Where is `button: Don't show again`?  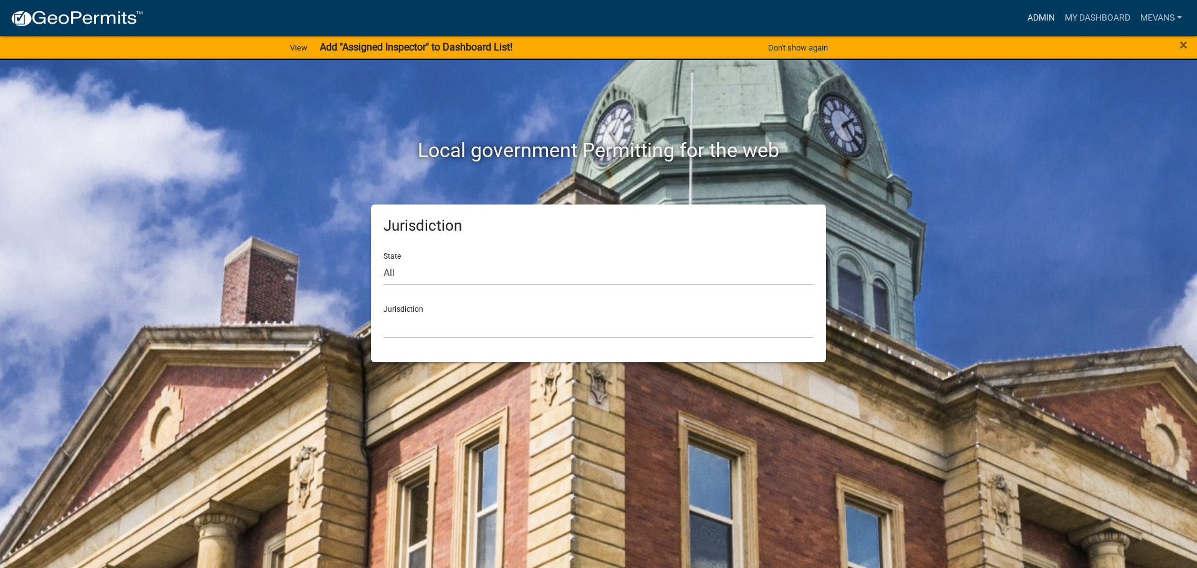
button: Don't show again is located at coordinates (798, 47).